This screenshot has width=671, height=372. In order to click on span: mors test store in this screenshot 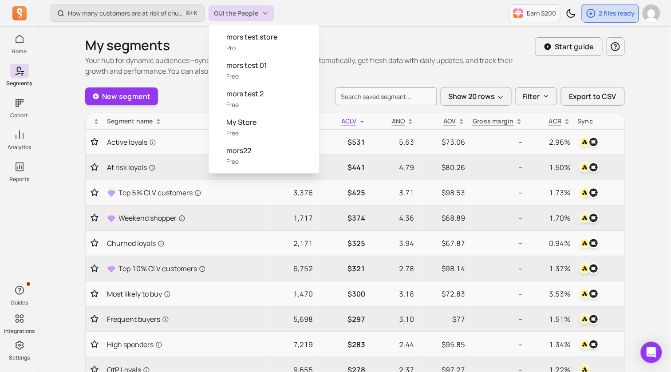, I will do `click(269, 37)`.